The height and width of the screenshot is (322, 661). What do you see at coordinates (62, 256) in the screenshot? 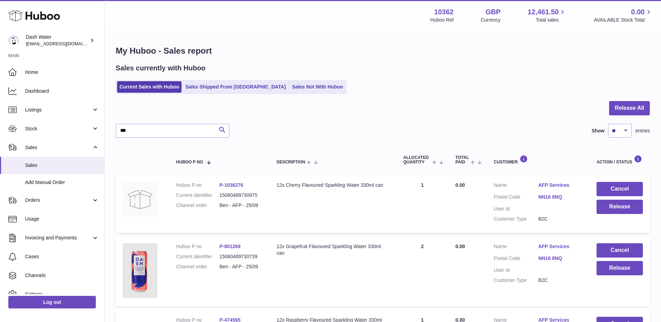
I see `span: Cases` at bounding box center [62, 256].